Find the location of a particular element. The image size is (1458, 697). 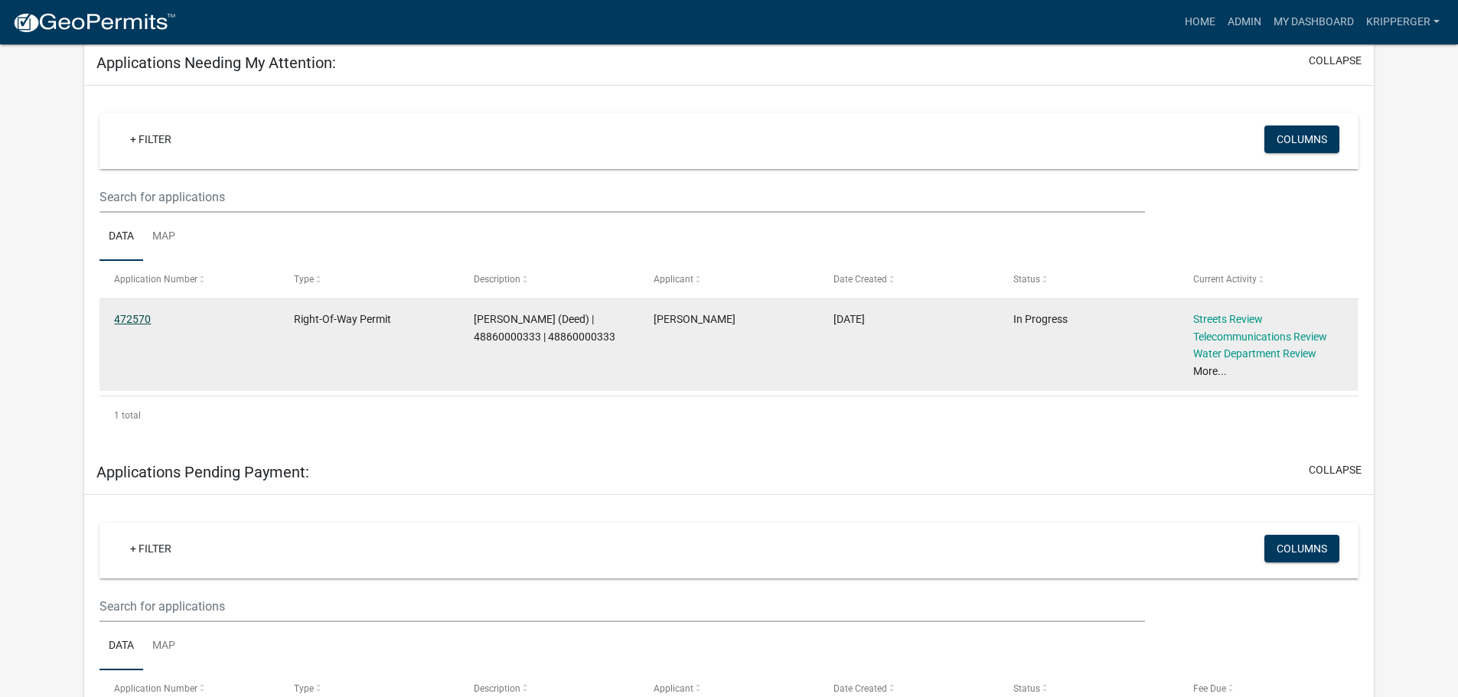

div: 1 total is located at coordinates (729, 416).